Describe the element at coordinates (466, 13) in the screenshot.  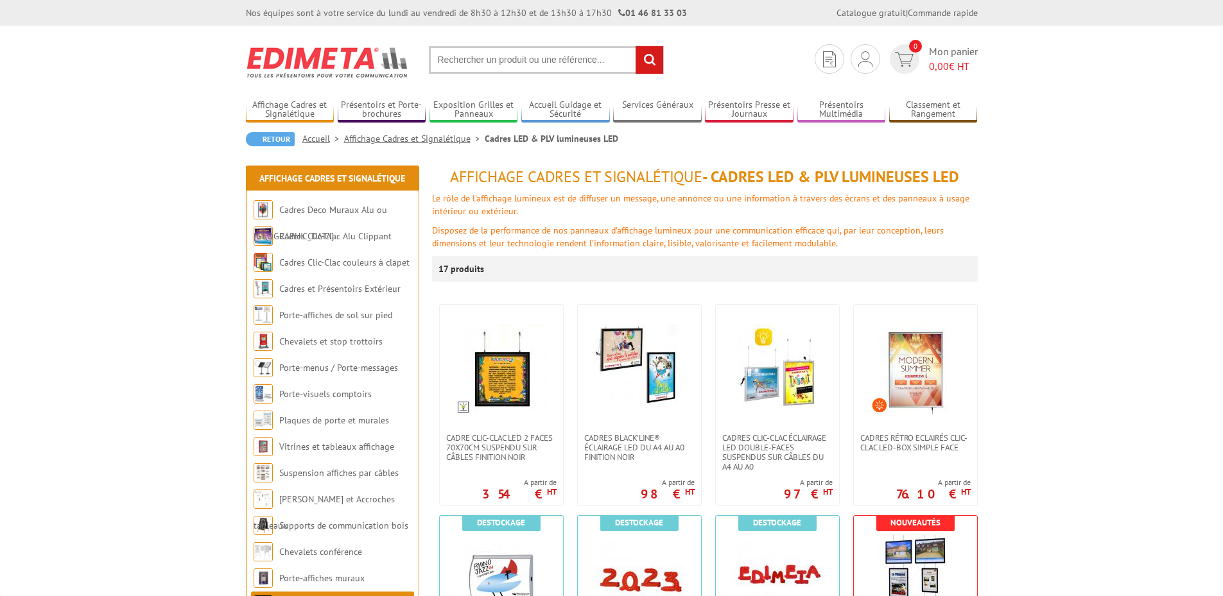
I see `div: Nos équipes sont à votre service du lundi au vendredi de 8h30 à 12h30 et de 13h30 à 17h30` at that location.